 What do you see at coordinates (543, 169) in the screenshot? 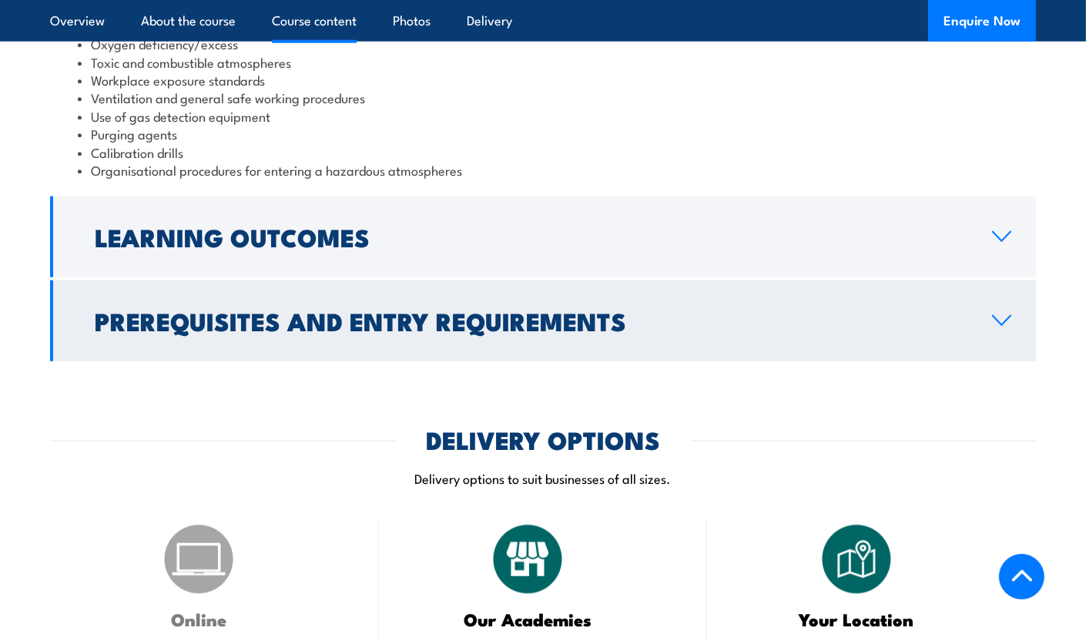
I see `li: Organisational procedures for entering a hazardous atmospheres` at bounding box center [543, 169].